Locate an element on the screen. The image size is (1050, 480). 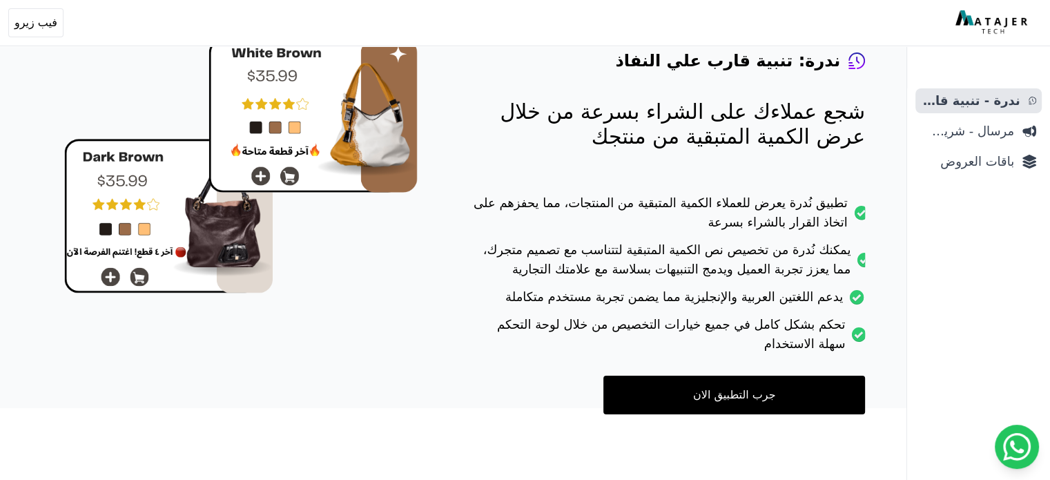
span: مرسال - شريط دعاية is located at coordinates (967, 131).